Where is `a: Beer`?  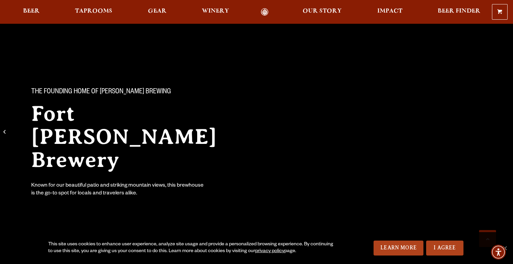
a: Beer is located at coordinates (31, 12).